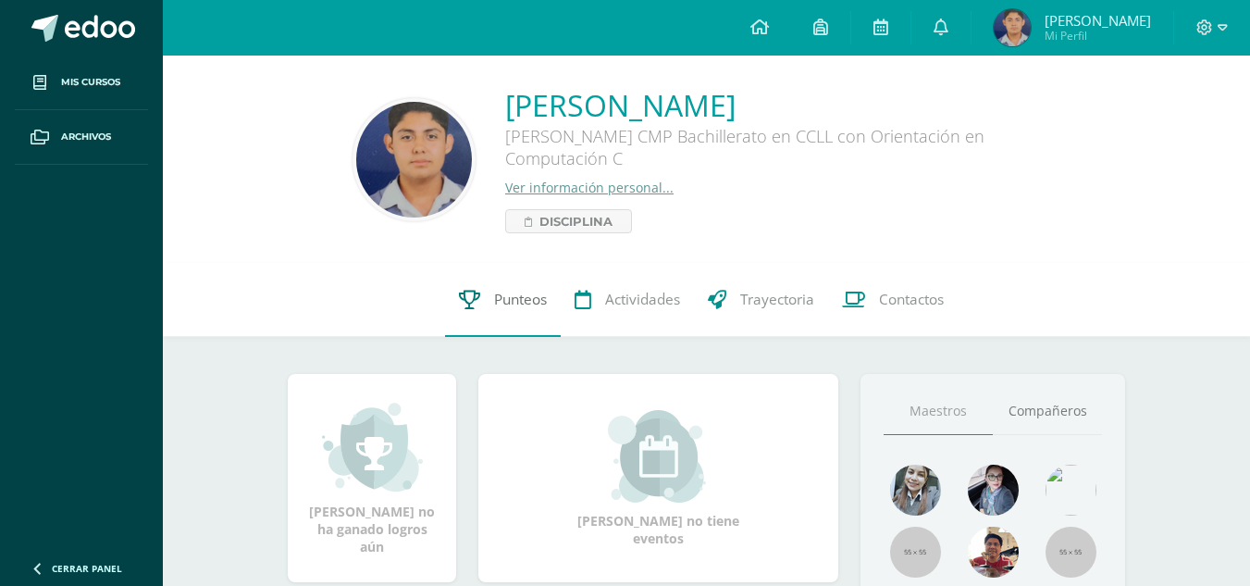  Describe the element at coordinates (912, 299) in the screenshot. I see `span: Contactos` at that location.